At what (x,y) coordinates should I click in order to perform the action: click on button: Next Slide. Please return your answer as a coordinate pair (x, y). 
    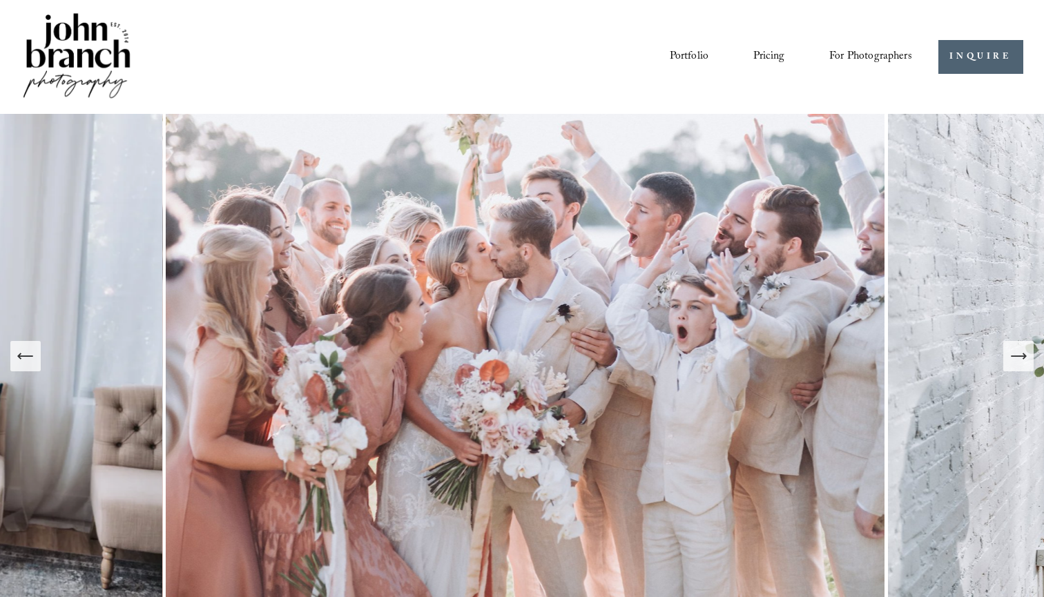
    Looking at the image, I should click on (1018, 356).